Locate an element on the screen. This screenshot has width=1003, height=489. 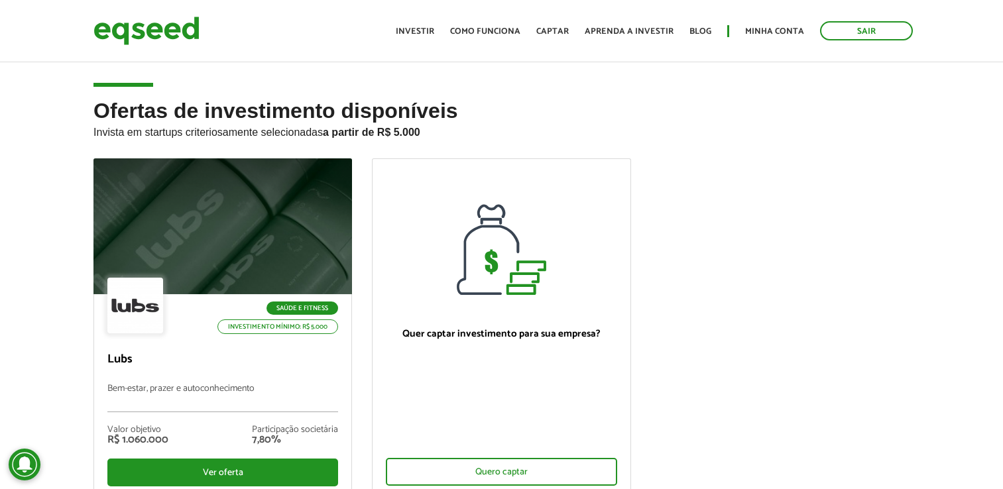
a: Sair is located at coordinates (867, 30).